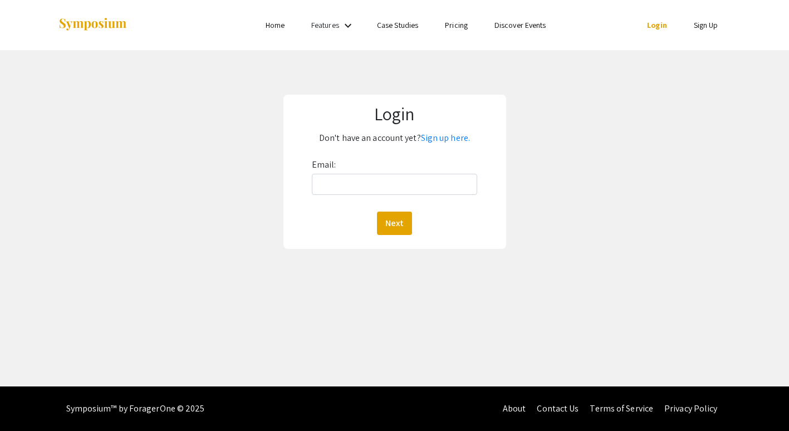  I want to click on a: Contact Us, so click(557, 408).